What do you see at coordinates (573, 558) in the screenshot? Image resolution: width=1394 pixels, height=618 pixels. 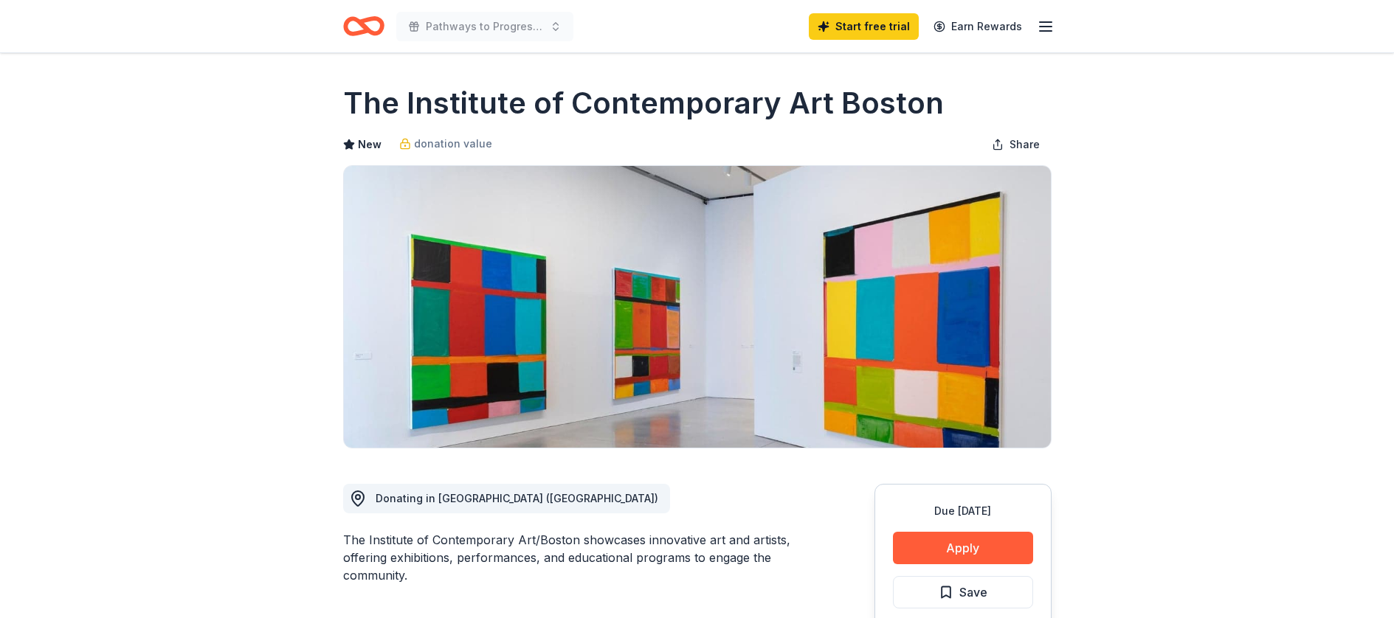 I see `div: The Institute of Contemporary Art/Boston showcases innovative art and artists, offering exhibitio...` at bounding box center [573, 558].